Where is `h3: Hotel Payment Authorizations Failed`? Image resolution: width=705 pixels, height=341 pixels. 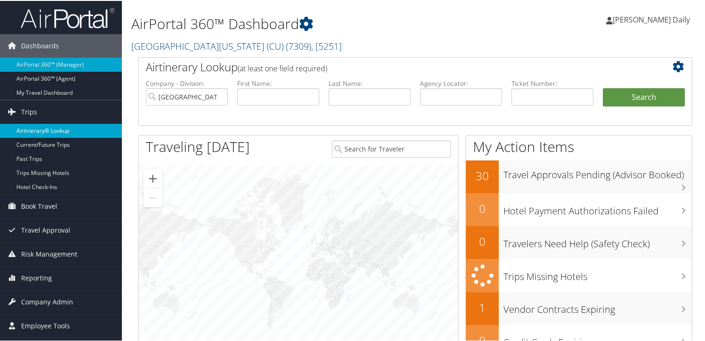
h3: Hotel Payment Authorizations Failed is located at coordinates (597, 208).